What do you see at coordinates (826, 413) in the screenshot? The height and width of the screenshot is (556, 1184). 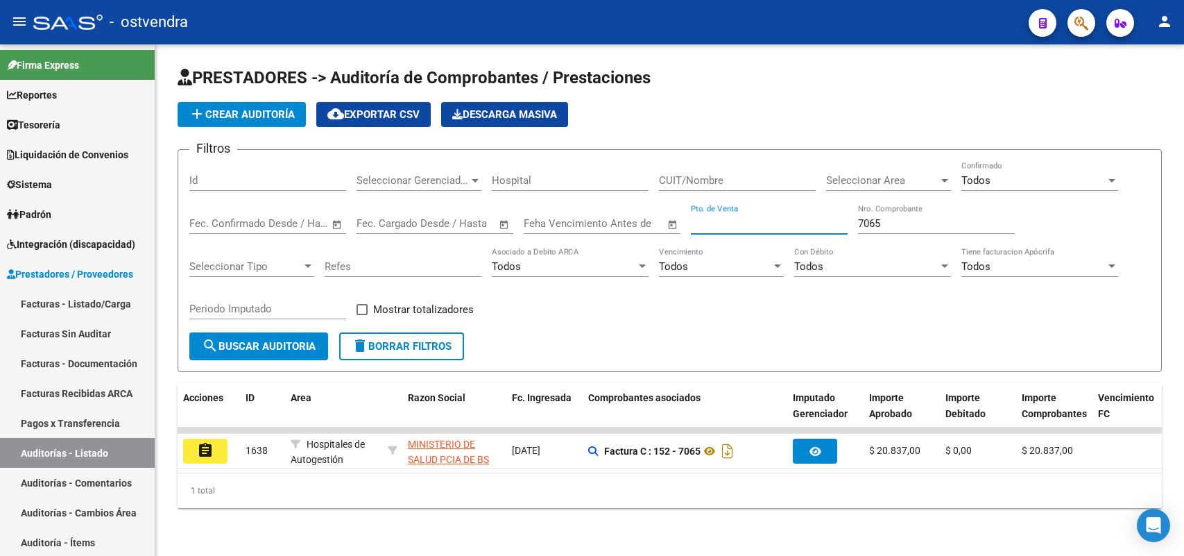 I see `datatable-header-cell: Imputado Gerenciador` at bounding box center [826, 413].